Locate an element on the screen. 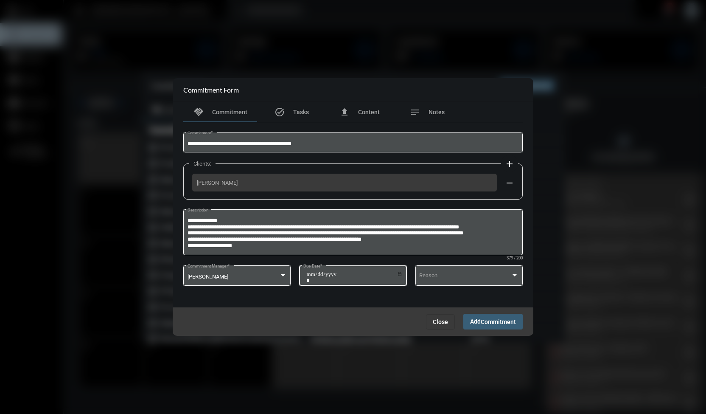 Image resolution: width=706 pixels, height=414 pixels. span: Content is located at coordinates (369, 112).